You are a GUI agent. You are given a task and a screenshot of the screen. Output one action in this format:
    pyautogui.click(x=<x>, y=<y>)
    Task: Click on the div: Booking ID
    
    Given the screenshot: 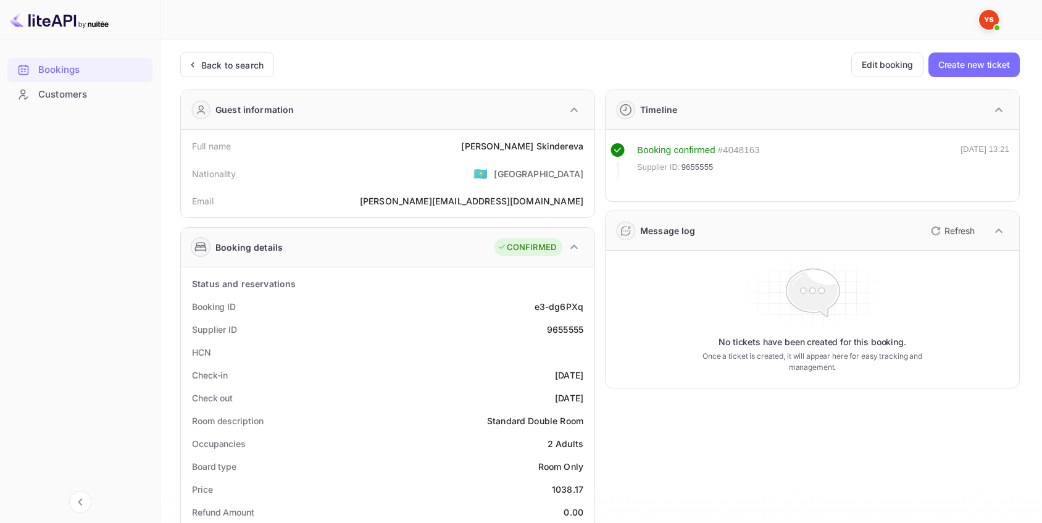 What is the action you would take?
    pyautogui.click(x=214, y=306)
    